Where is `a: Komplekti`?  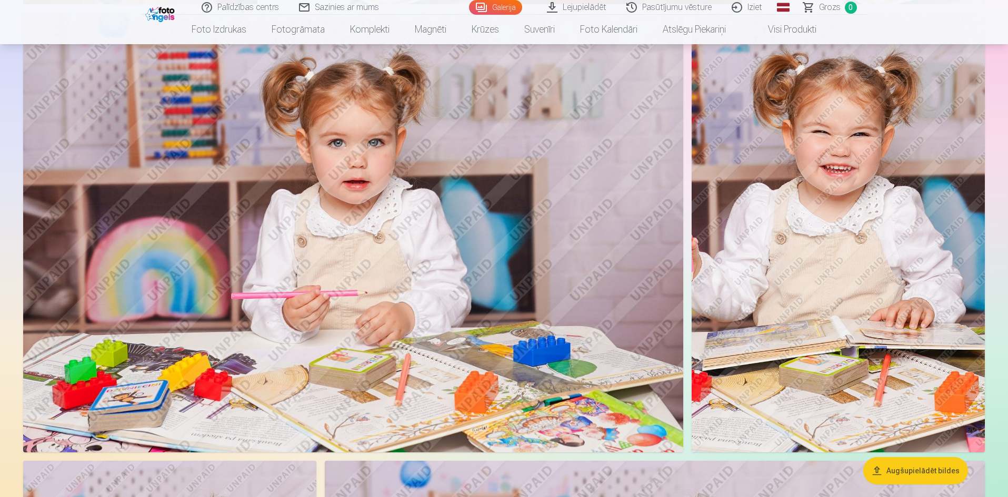
a: Komplekti is located at coordinates (370, 29).